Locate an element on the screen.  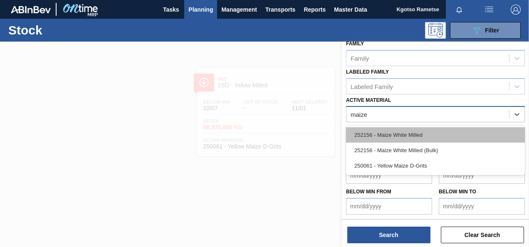
div: Labeled Family is located at coordinates (371, 86).